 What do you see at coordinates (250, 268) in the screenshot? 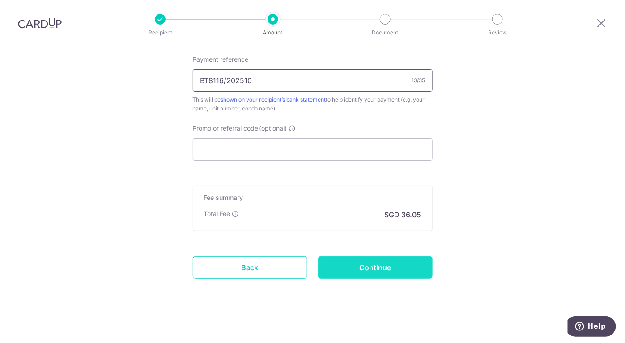
I see `a: Back` at bounding box center [250, 268].